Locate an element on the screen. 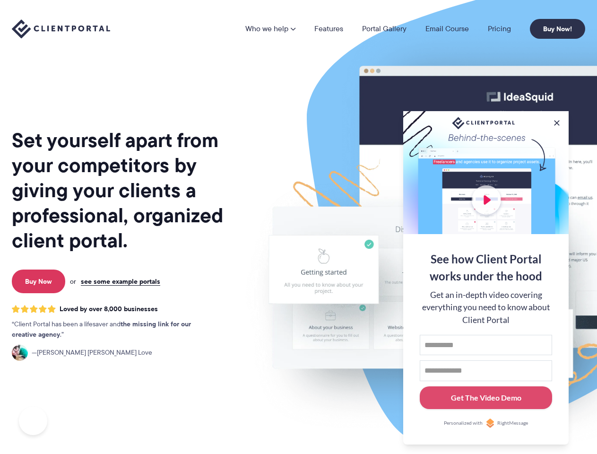 Image resolution: width=597 pixels, height=454 pixels. p: Client Portal has been a lifesaver and . is located at coordinates (111, 329).